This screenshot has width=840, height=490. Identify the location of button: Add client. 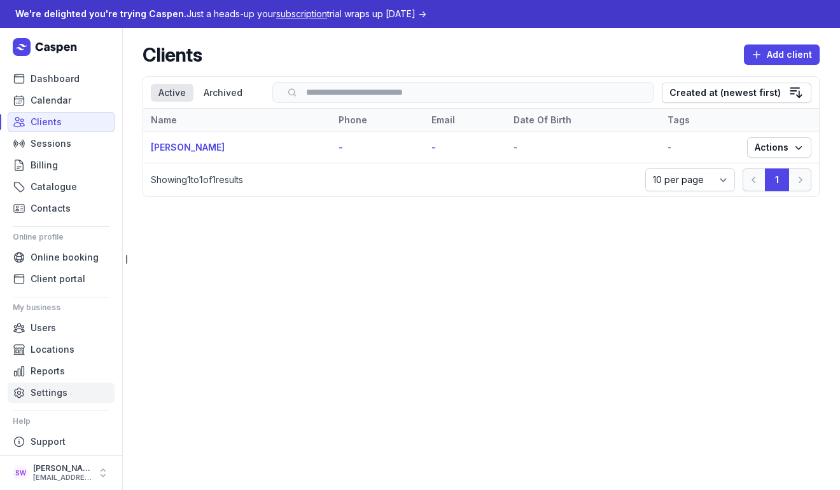
(781, 55).